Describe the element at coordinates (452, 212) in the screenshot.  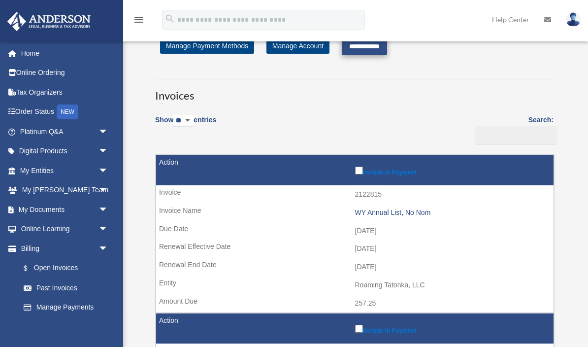
I see `div: WY Annual List, No Nom` at that location.